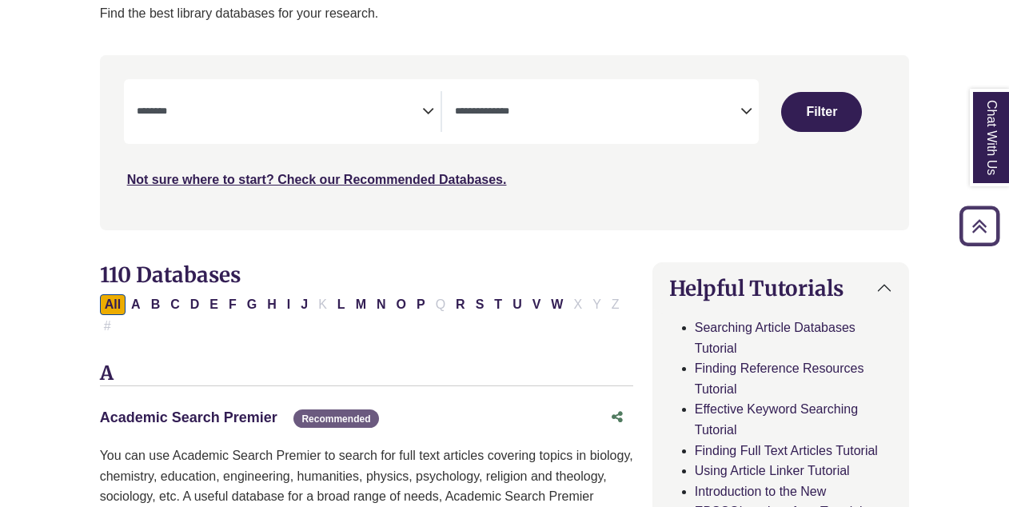  What do you see at coordinates (272, 305) in the screenshot?
I see `button: Filter Results H` at bounding box center [272, 305].